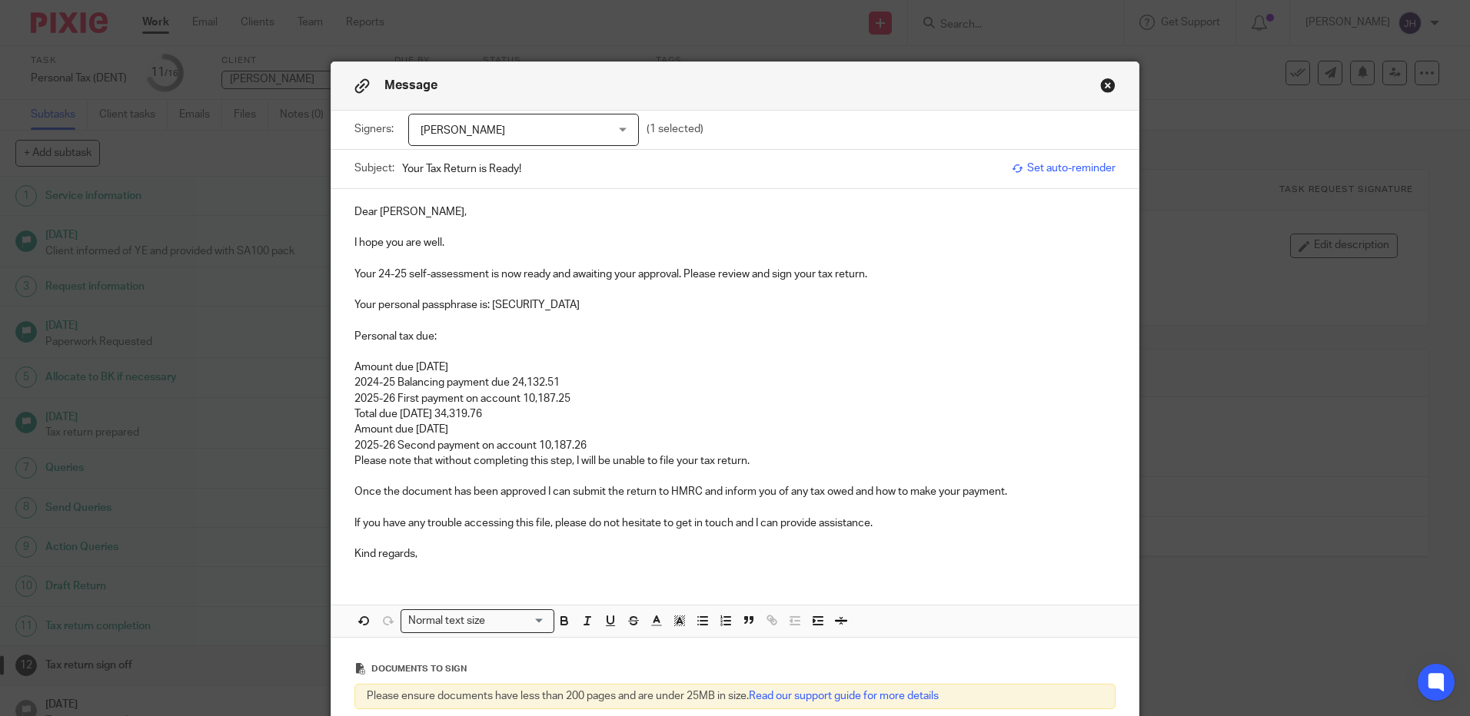 The width and height of the screenshot is (1470, 716). I want to click on div: Search for option, so click(477, 621).